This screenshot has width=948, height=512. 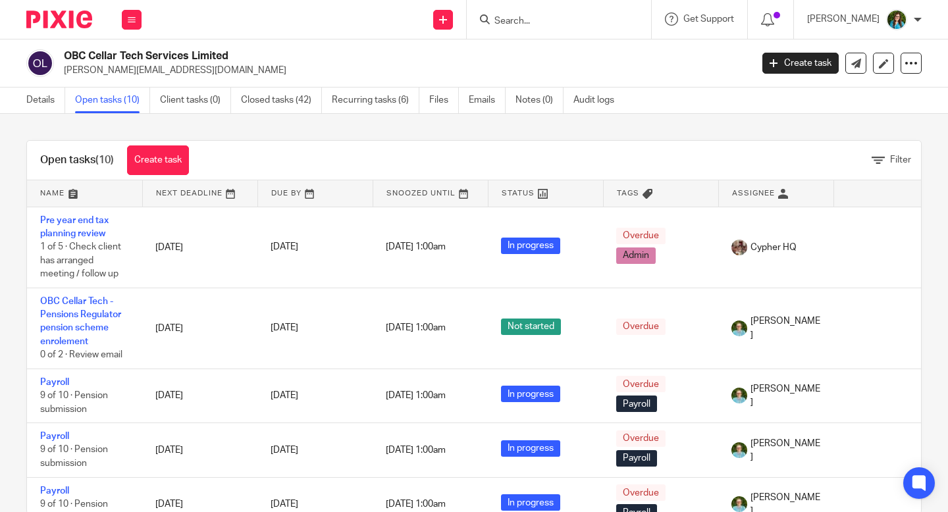 I want to click on a: Files, so click(x=444, y=100).